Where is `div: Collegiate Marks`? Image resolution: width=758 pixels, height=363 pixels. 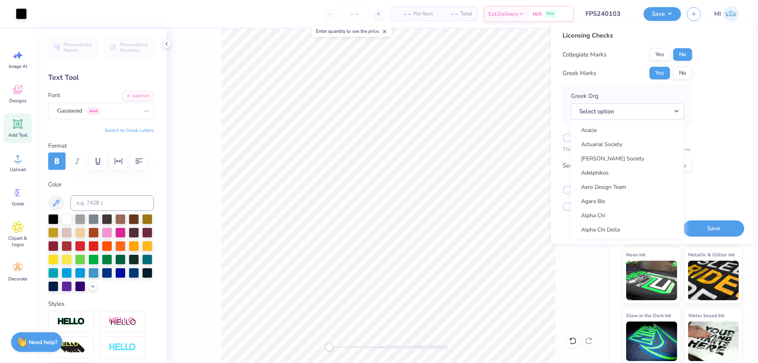
div: Collegiate Marks is located at coordinates (585, 55).